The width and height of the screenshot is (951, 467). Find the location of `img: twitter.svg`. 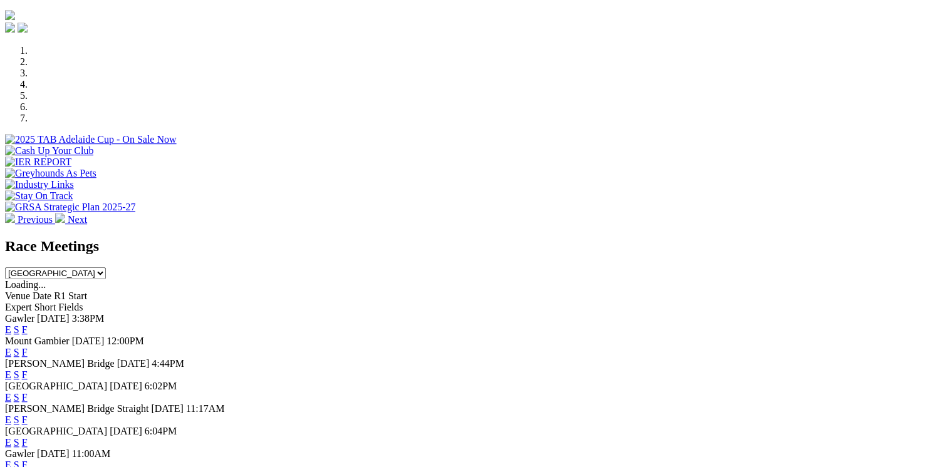

img: twitter.svg is located at coordinates (23, 28).